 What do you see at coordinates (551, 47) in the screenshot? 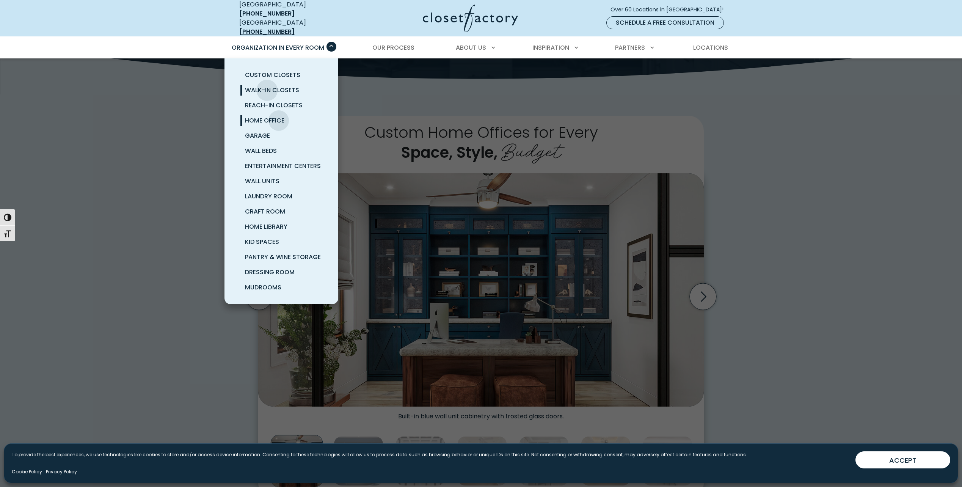
I see `span: Inspiration` at bounding box center [551, 47].